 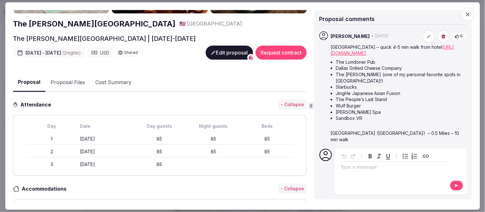 I want to click on div: 1, so click(x=52, y=139).